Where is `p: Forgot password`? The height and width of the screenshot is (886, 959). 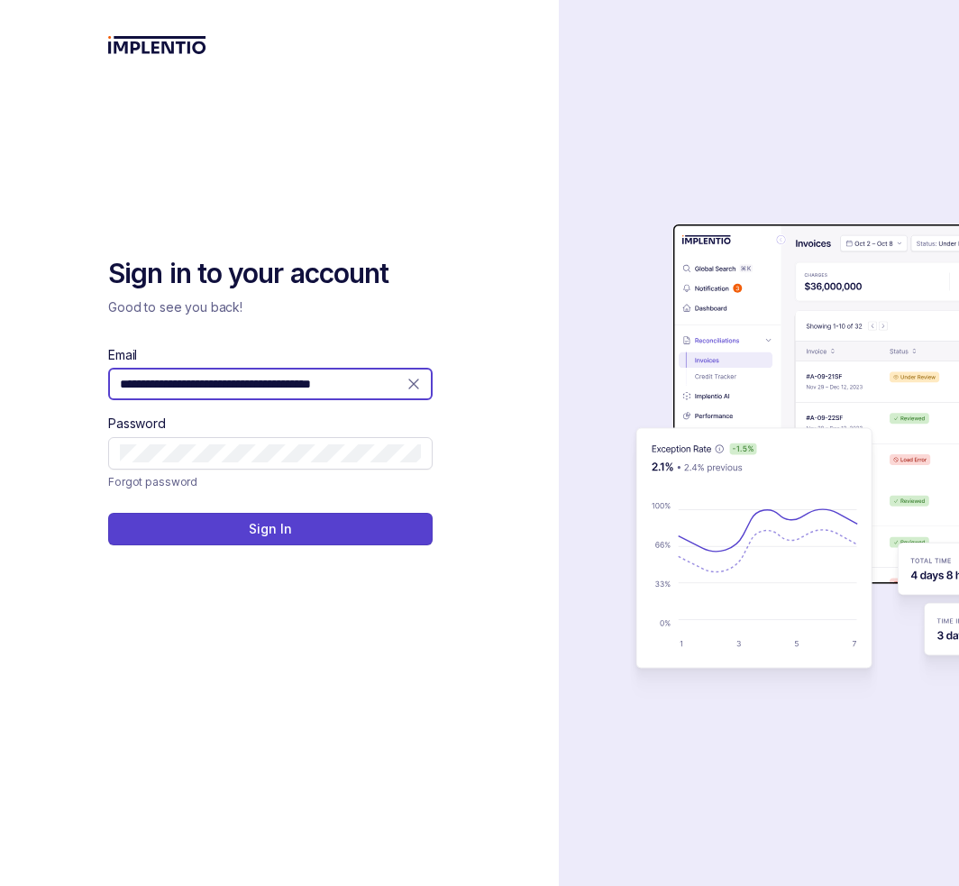
p: Forgot password is located at coordinates (152, 482).